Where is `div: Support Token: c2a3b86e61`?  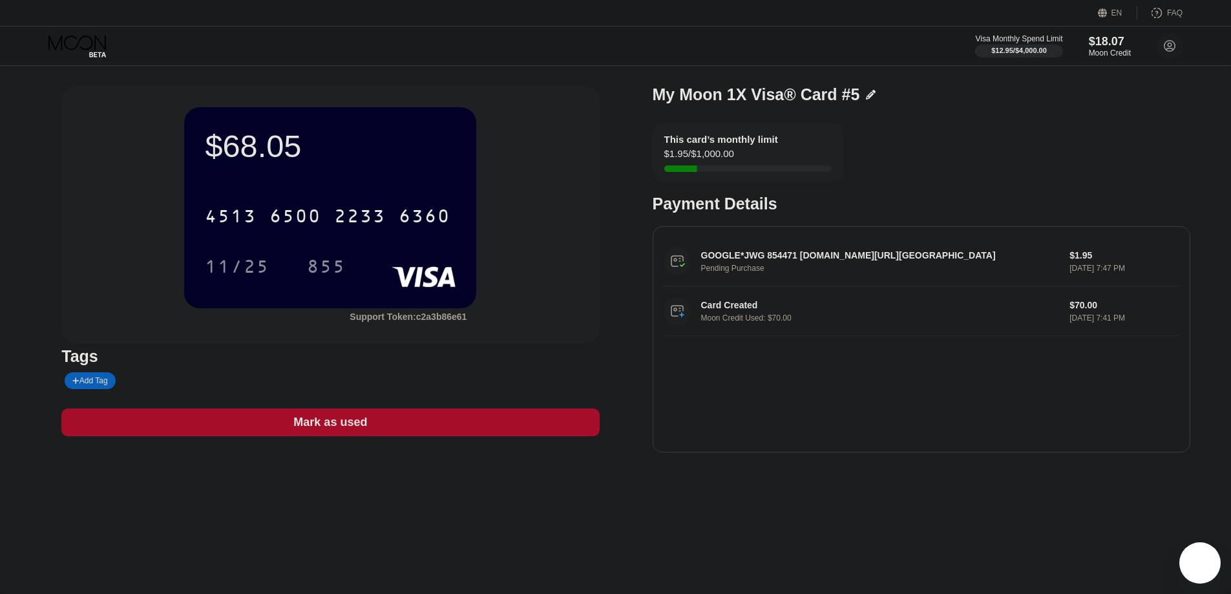
div: Support Token: c2a3b86e61 is located at coordinates (408, 317).